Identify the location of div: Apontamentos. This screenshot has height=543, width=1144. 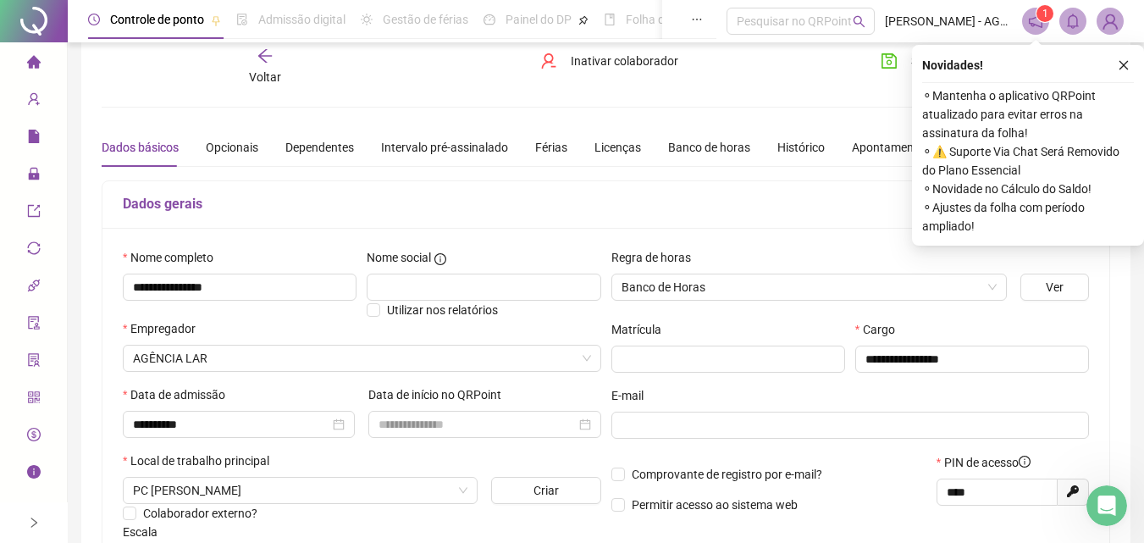
(891, 147).